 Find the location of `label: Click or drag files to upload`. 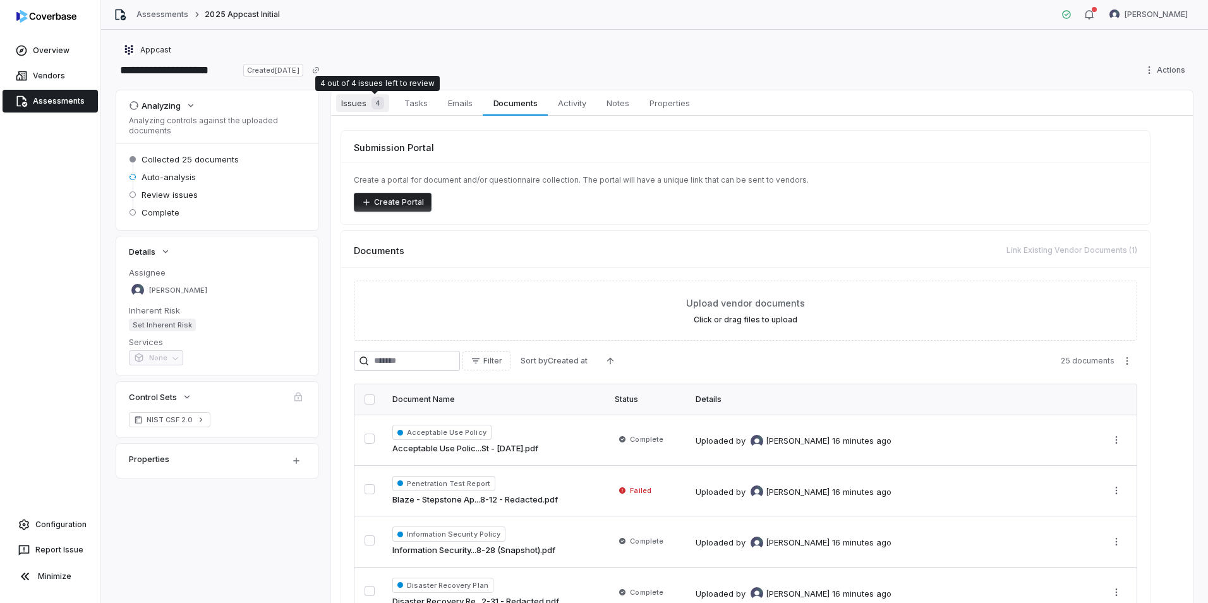

label: Click or drag files to upload is located at coordinates (746, 320).